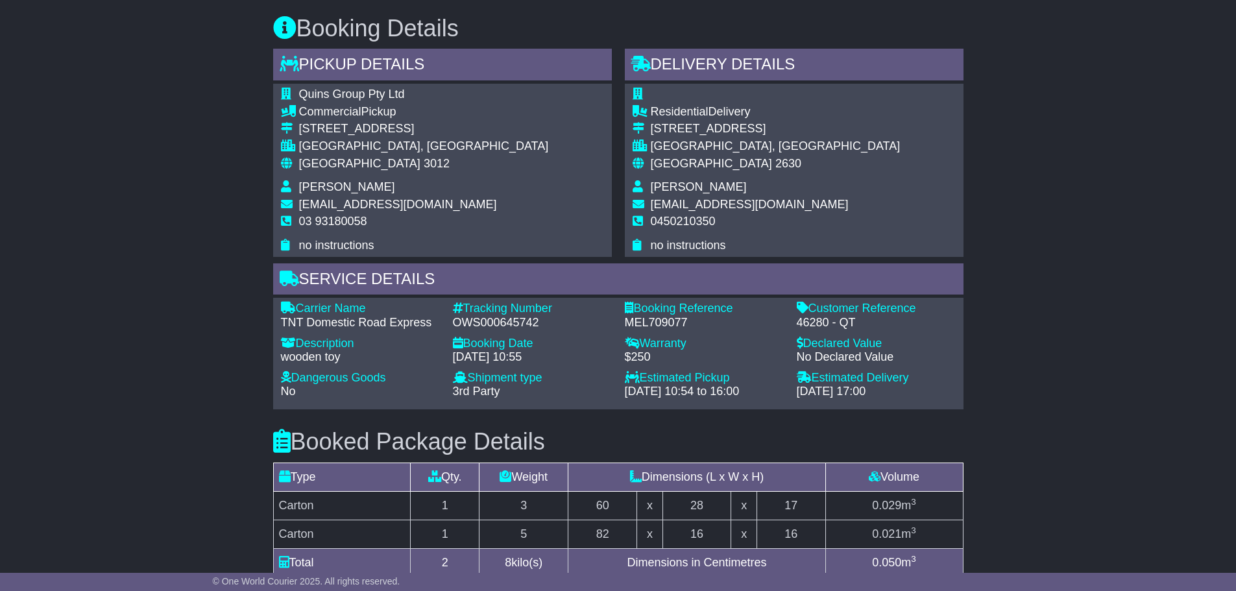 The image size is (1236, 591). Describe the element at coordinates (697, 477) in the screenshot. I see `td: Dimensions (L x W x H)` at that location.